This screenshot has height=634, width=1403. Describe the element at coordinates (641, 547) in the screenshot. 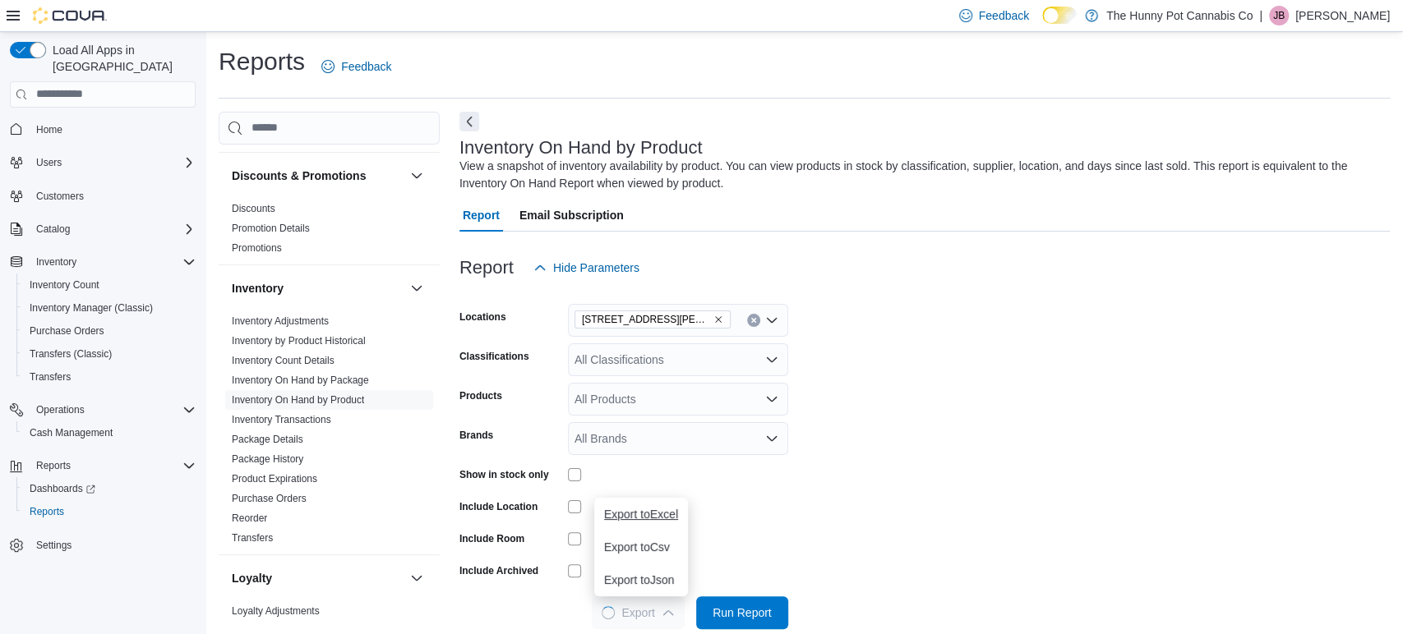

I see `button: Export toCsv` at that location.